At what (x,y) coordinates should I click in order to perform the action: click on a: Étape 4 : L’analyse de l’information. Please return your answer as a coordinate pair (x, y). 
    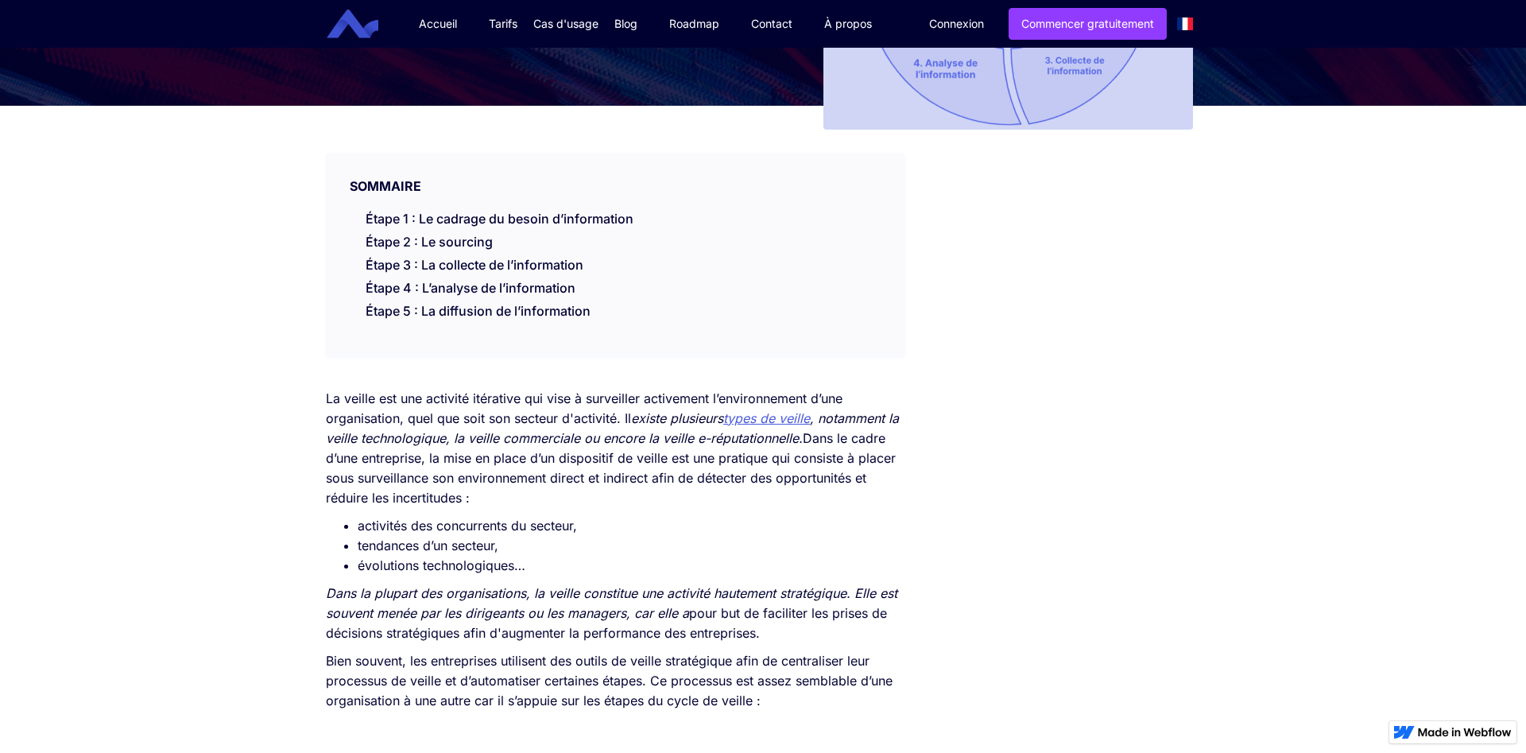
    Looking at the image, I should click on (471, 288).